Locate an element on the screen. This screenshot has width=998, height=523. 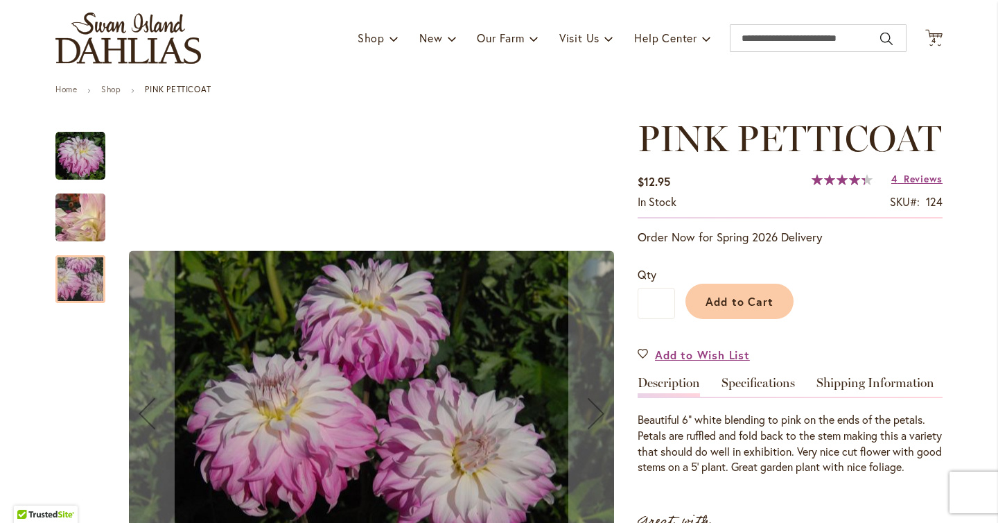
div: 88% is located at coordinates (842, 180).